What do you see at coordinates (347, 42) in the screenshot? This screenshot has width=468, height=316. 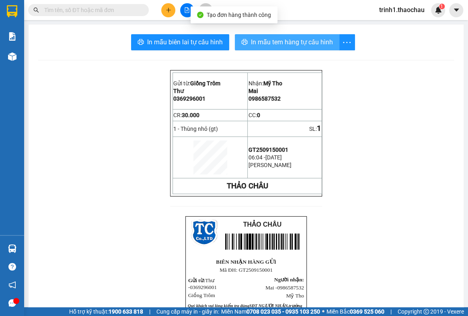 I see `span: more` at bounding box center [347, 42].